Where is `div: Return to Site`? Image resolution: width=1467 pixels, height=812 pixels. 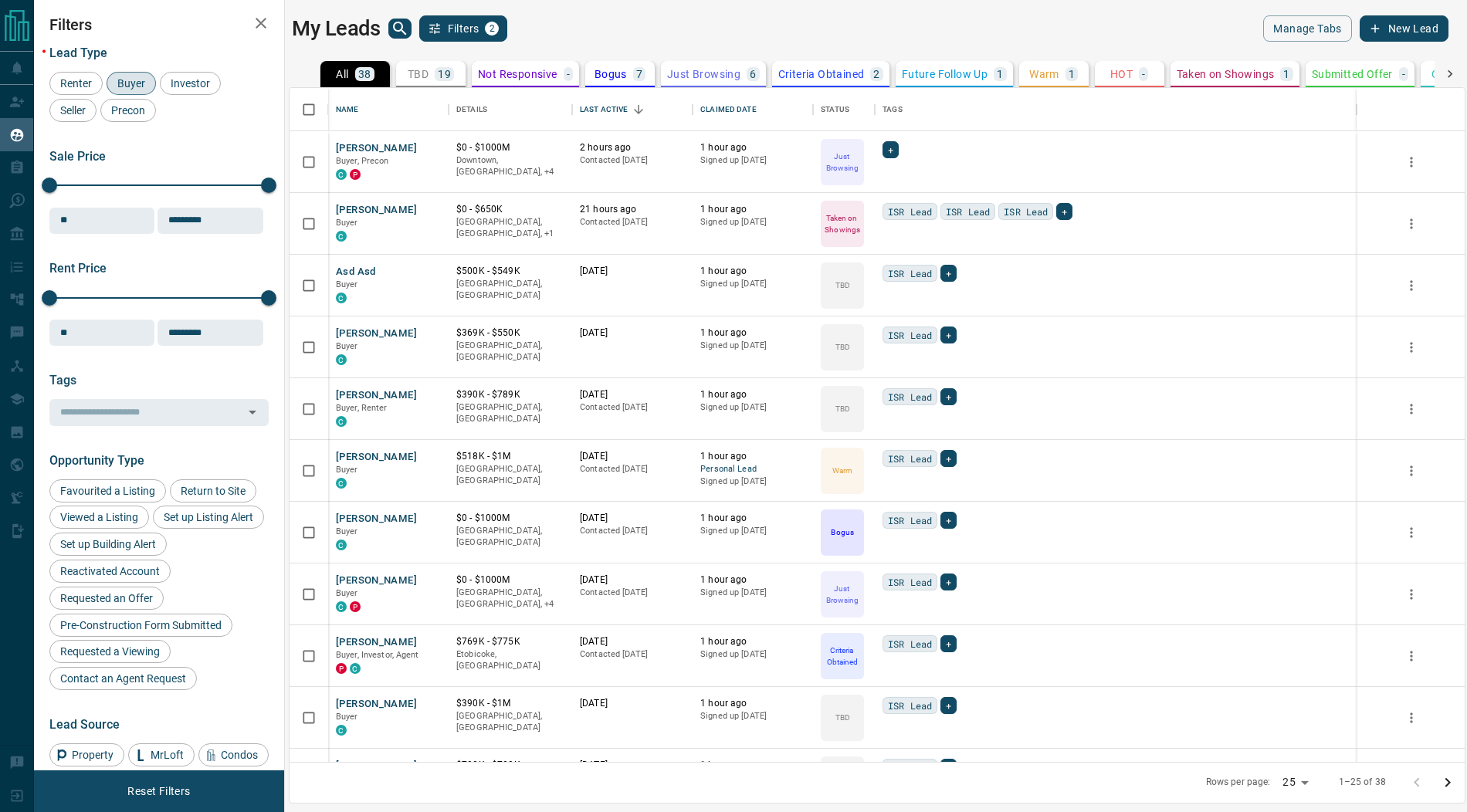 div: Return to Site is located at coordinates (213, 491).